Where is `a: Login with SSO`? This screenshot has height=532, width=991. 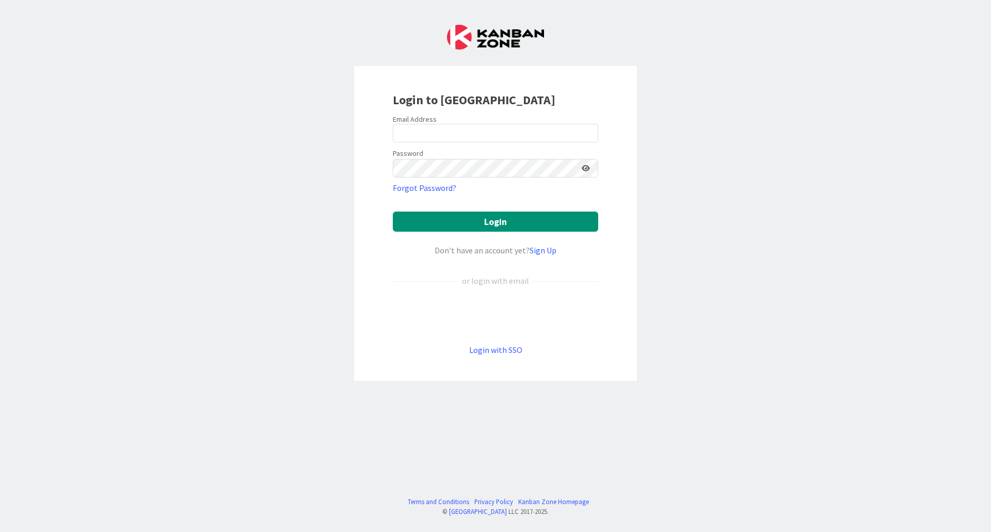 a: Login with SSO is located at coordinates (496, 350).